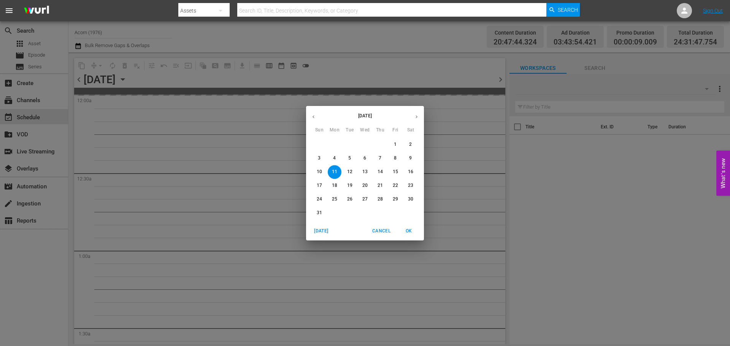 The height and width of the screenshot is (346, 730). Describe the element at coordinates (411, 186) in the screenshot. I see `p: 23` at that location.